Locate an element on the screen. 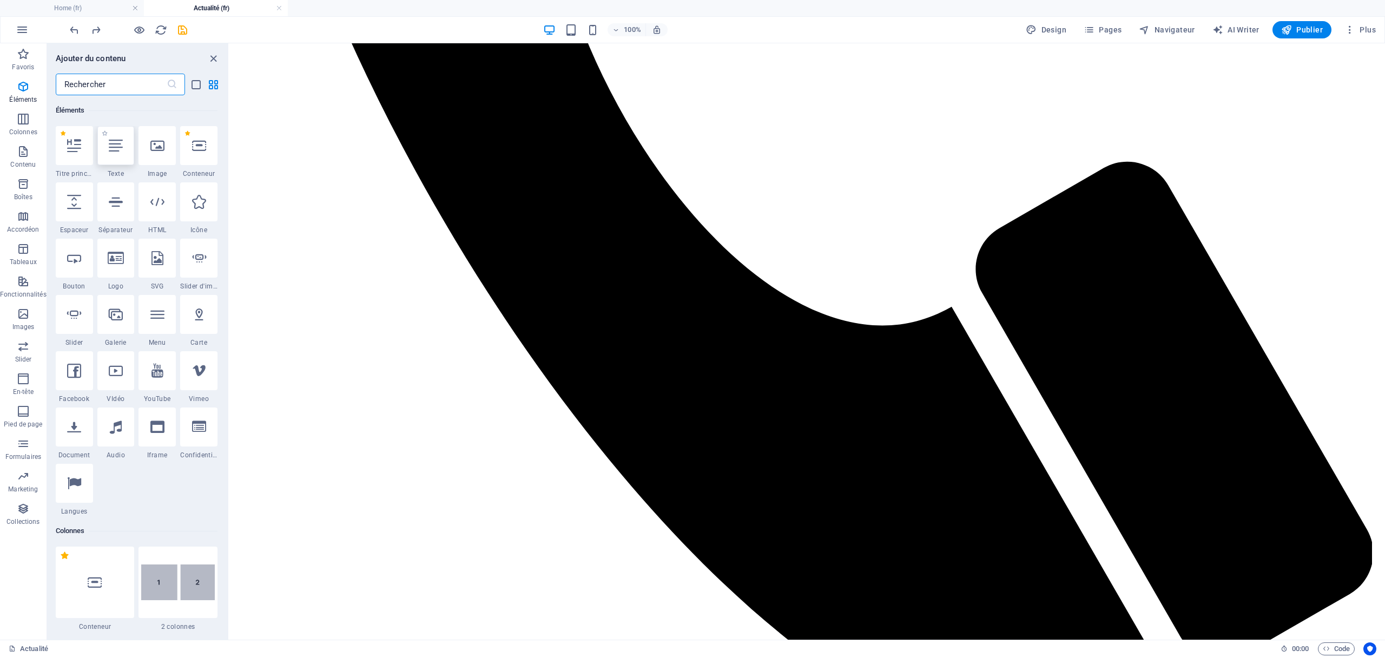 The image size is (1385, 657). button: 100% is located at coordinates (627, 30).